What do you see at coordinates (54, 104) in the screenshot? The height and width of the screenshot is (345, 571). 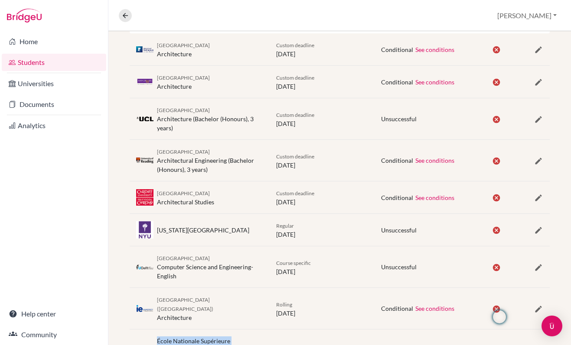 I see `a: Documents` at bounding box center [54, 104].